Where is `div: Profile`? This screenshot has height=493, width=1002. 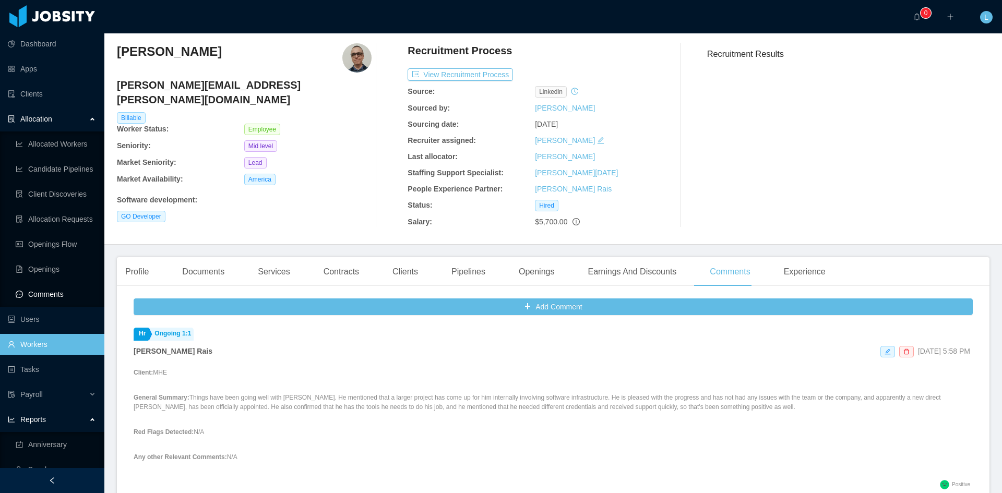
div: Profile is located at coordinates (137, 272).